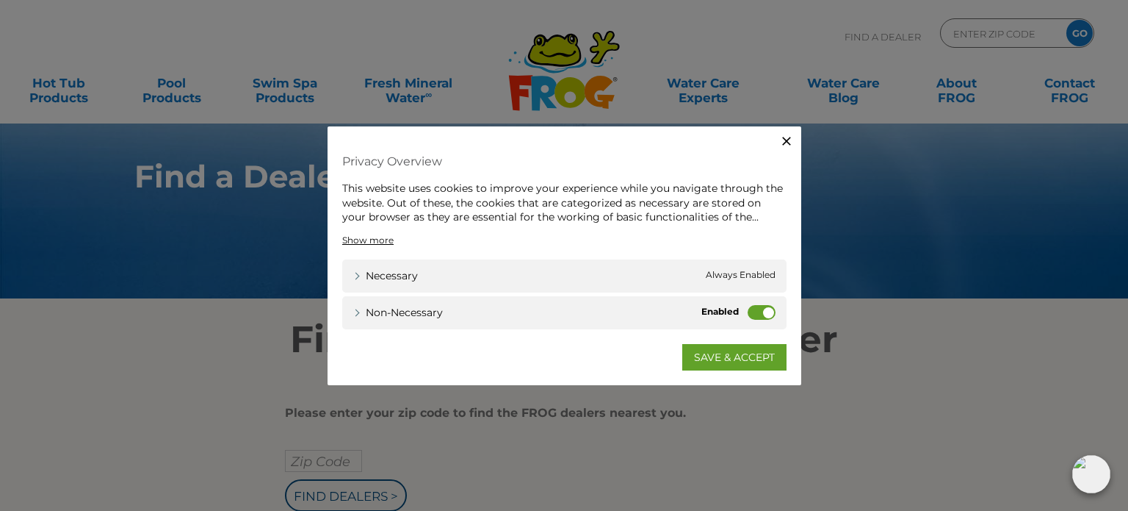 The image size is (1128, 511). Describe the element at coordinates (735, 356) in the screenshot. I see `a: SAVE & ACCEPT` at that location.